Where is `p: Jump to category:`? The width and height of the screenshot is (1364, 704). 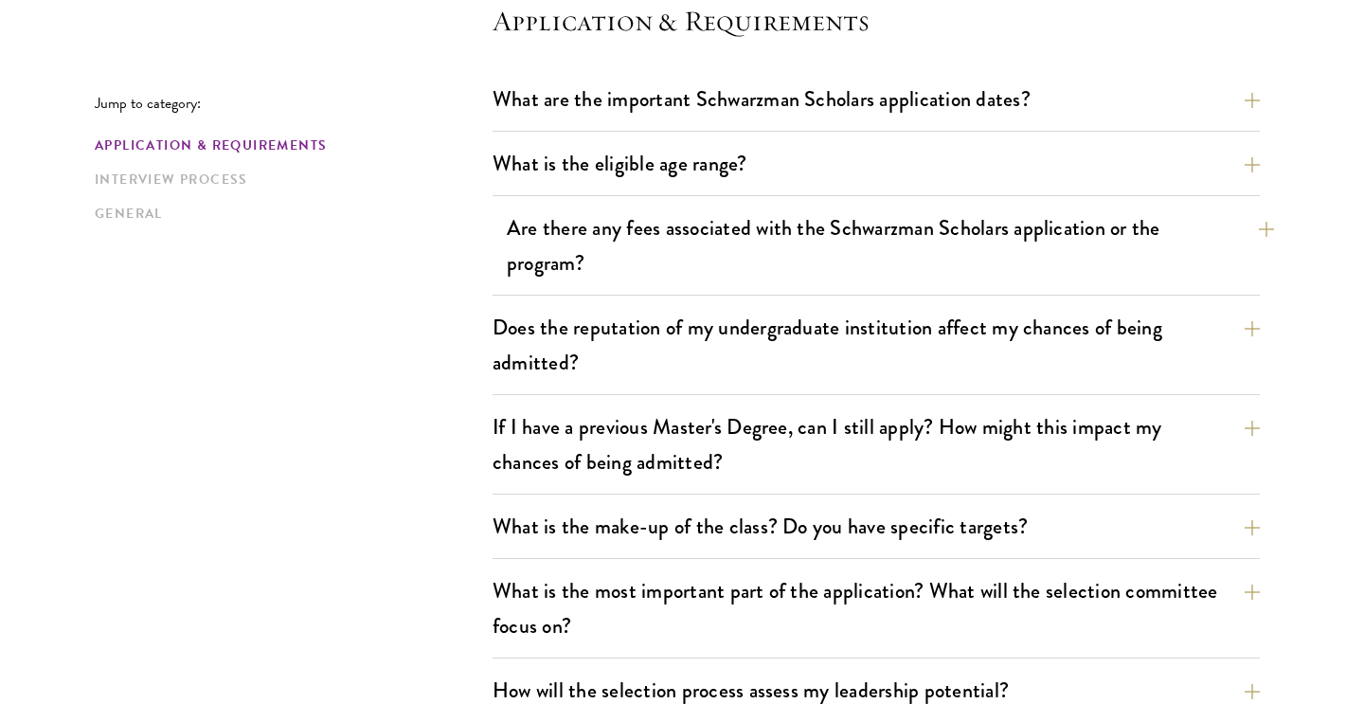 p: Jump to category: is located at coordinates (294, 103).